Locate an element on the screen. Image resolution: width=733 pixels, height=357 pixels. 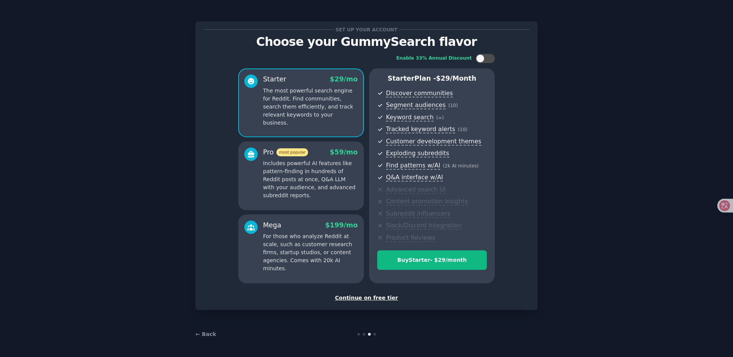
p: For those who analyze Reddit at scale, such as customer research firms, startup studios, or conte... is located at coordinates (310, 252).